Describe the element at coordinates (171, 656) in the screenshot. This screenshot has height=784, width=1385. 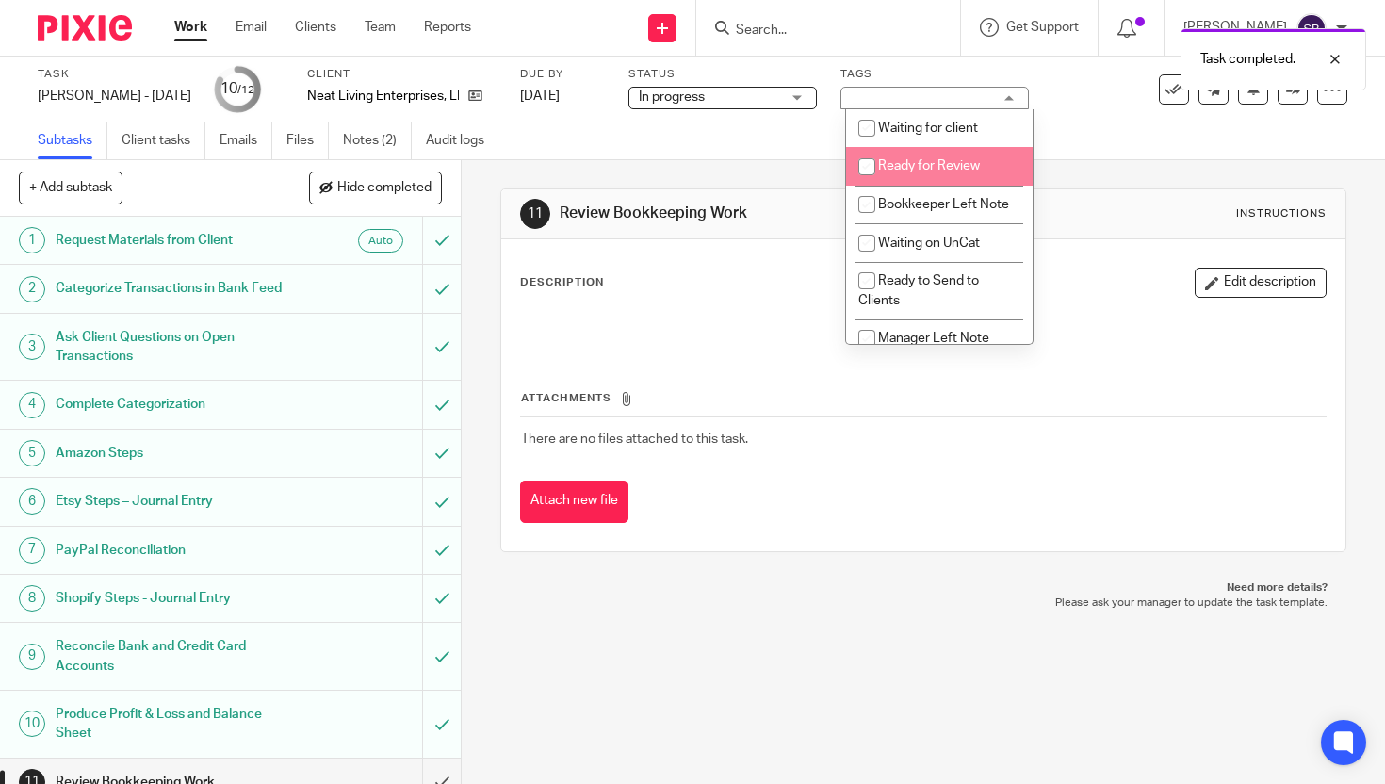
I see `h1: Reconcile Bank and Credit Card Accounts` at that location.